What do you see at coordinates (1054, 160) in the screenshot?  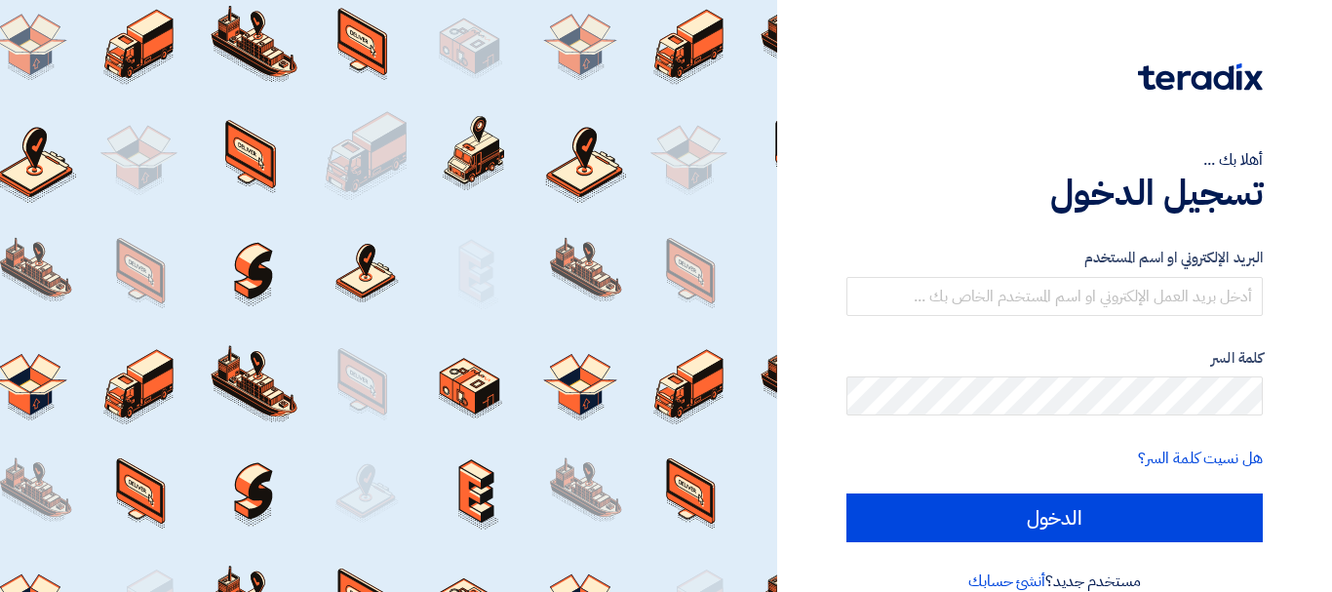 I see `div: أهلا بك ...` at bounding box center [1054, 160].